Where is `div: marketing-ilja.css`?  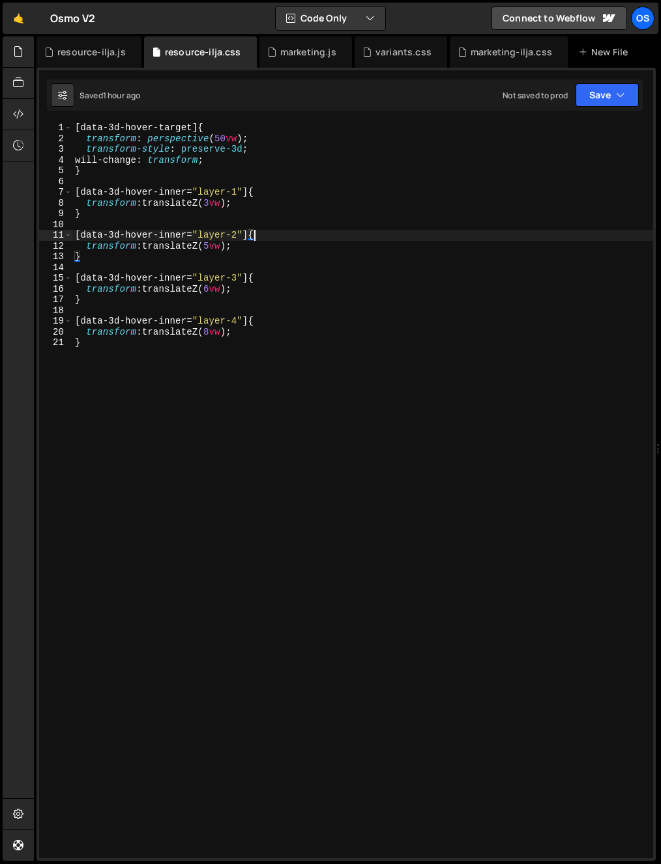 div: marketing-ilja.css is located at coordinates (511, 52).